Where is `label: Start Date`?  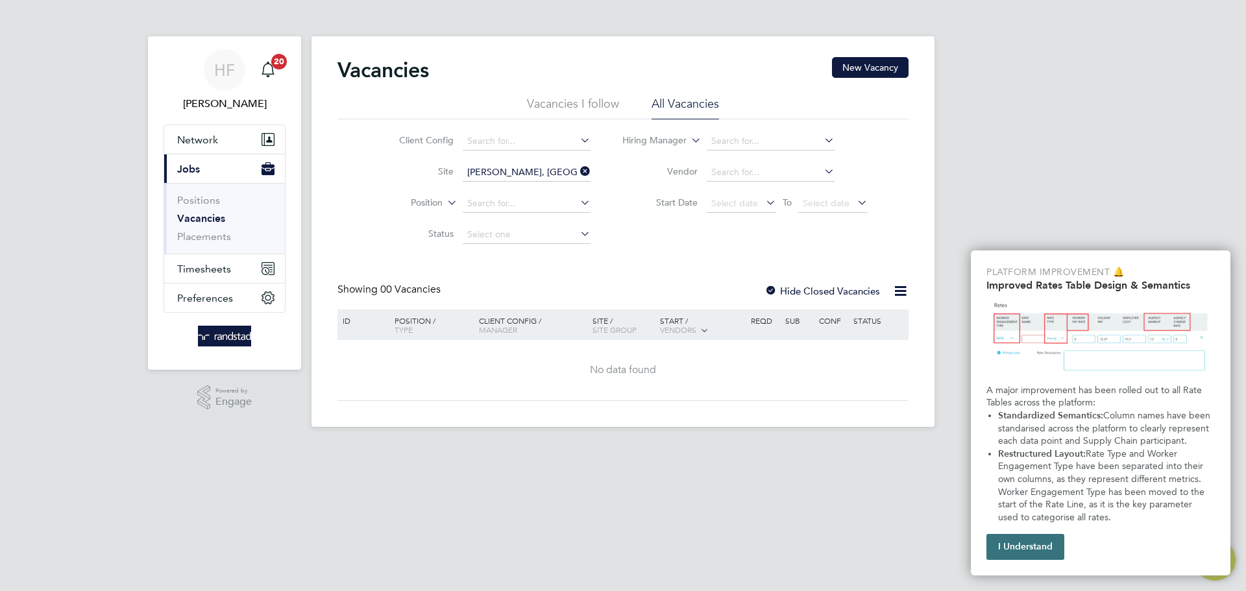
label: Start Date is located at coordinates (660, 202).